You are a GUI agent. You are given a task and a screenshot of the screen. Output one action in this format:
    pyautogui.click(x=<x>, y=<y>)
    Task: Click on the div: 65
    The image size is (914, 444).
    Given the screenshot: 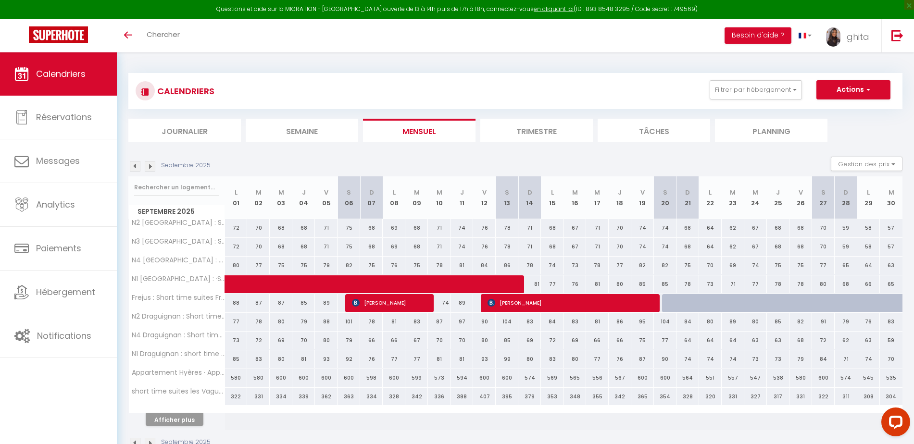 What is the action you would take?
    pyautogui.click(x=891, y=284)
    